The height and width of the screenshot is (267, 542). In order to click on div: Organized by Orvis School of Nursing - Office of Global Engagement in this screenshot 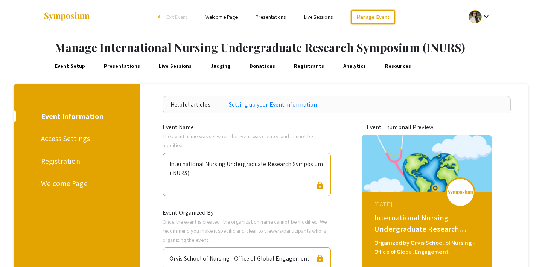, I will do `click(428, 247)`.